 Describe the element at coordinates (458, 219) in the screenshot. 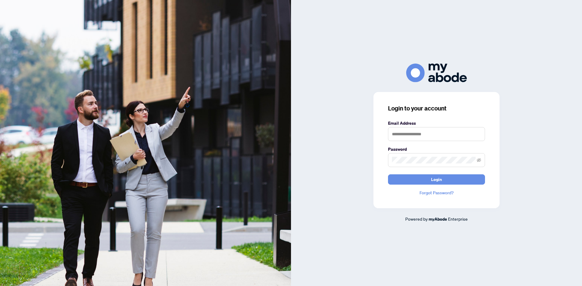

I see `span: Enterprise` at that location.